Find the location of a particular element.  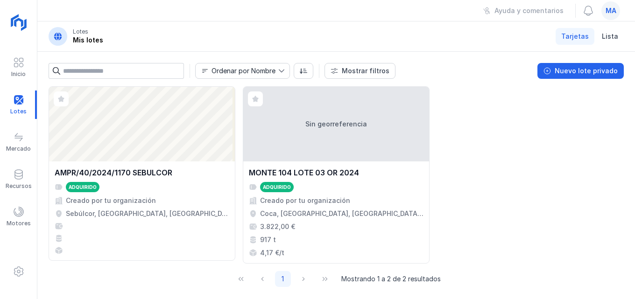

div: Motores is located at coordinates (19, 224).